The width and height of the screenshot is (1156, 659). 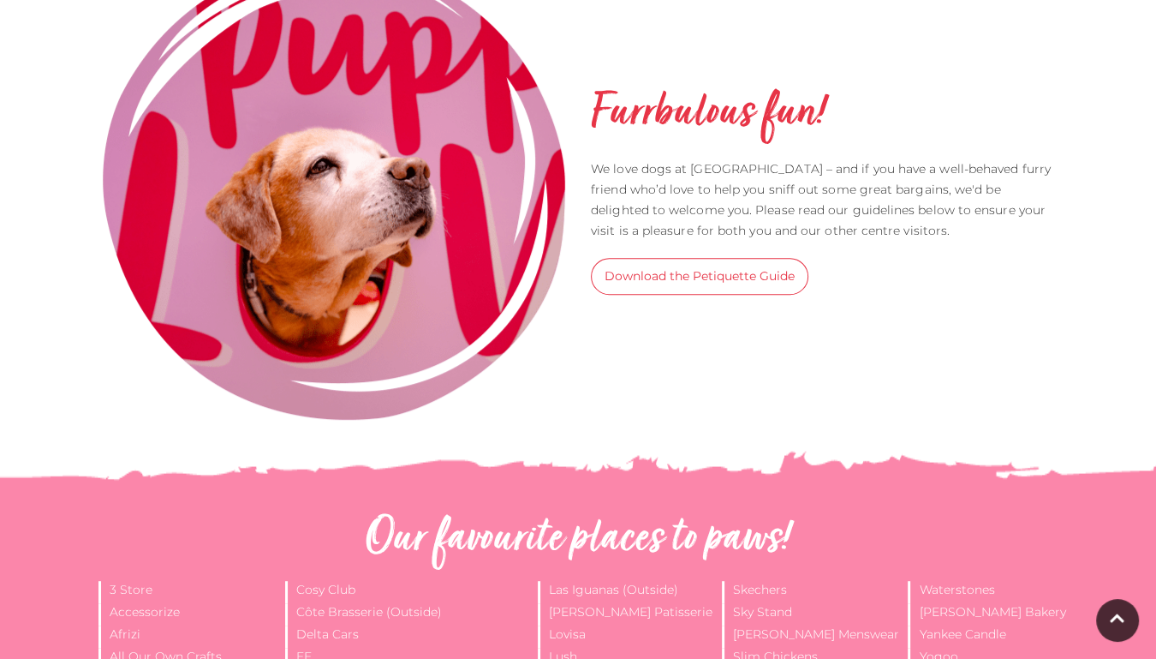 I want to click on li: 3 Store, so click(x=188, y=592).